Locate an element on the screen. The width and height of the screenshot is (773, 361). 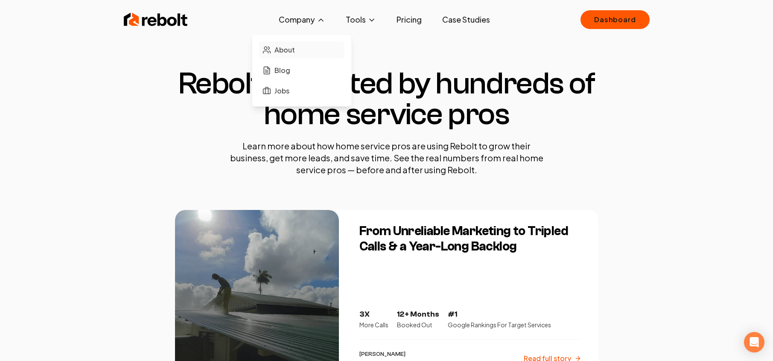
a: Jobs is located at coordinates (302, 91).